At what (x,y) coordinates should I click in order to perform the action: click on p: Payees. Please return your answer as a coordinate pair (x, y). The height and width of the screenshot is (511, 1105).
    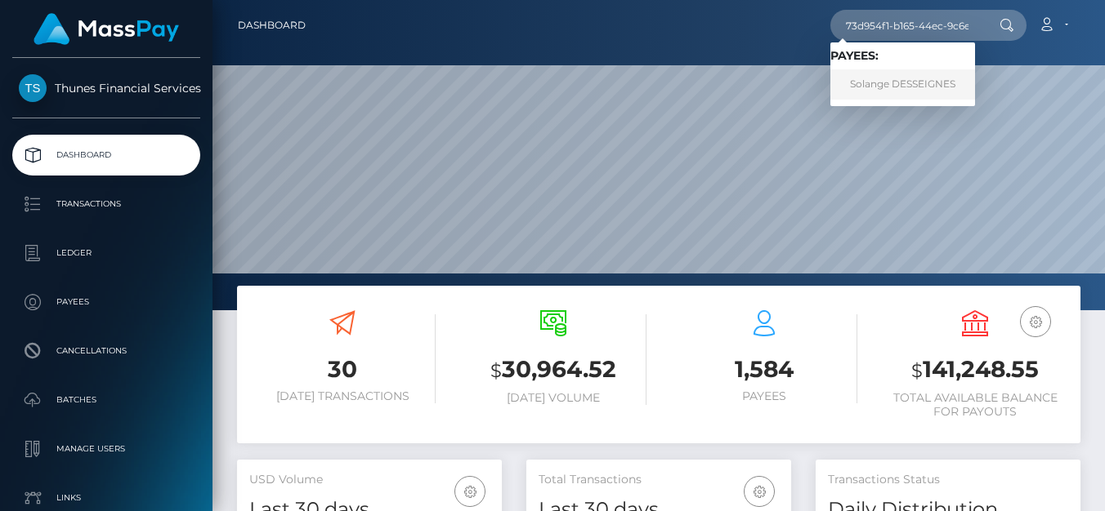
    Looking at the image, I should click on (106, 302).